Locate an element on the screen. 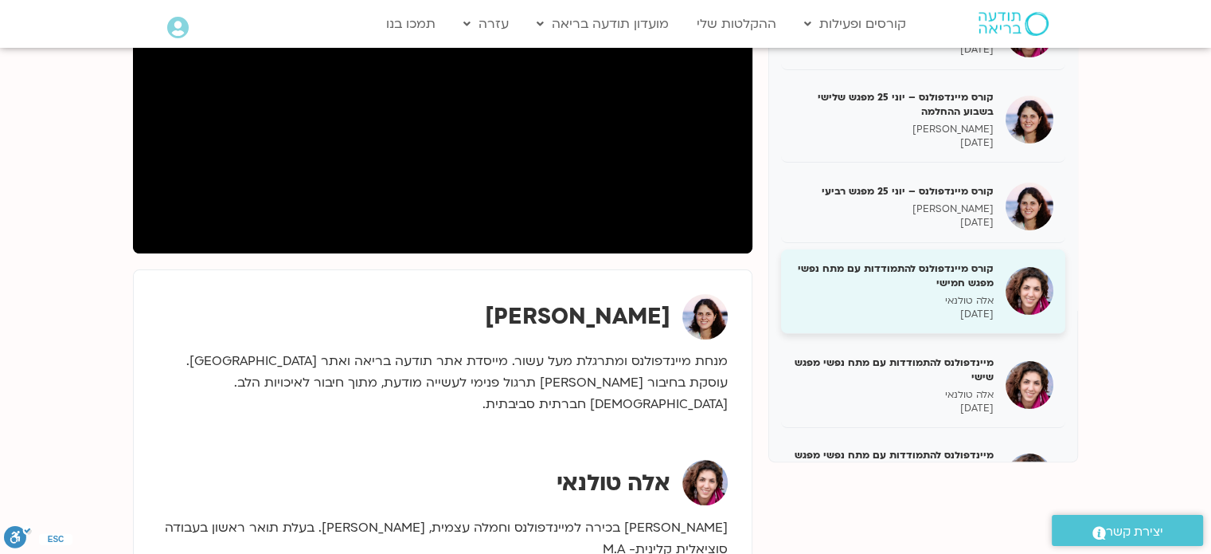  h5: מיינדפולנס להתמודדות עם מתח נפשי מפגש שביעי is located at coordinates (894, 462).